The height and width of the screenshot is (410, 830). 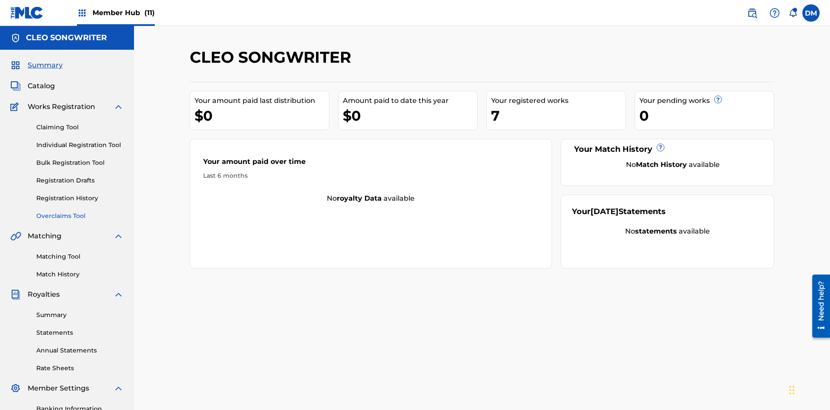 What do you see at coordinates (15, 35) in the screenshot?
I see `div: Open Resource Center` at bounding box center [15, 35].